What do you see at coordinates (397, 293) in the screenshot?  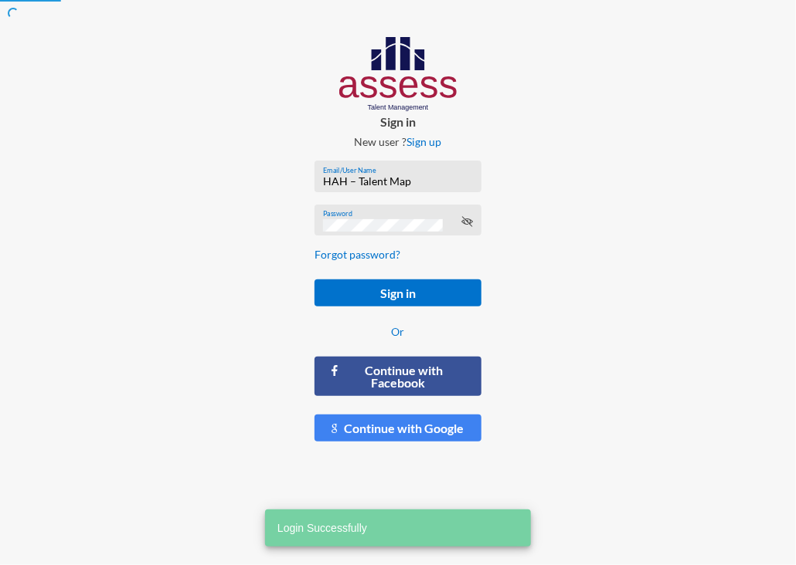 I see `button: Sign in` at bounding box center [397, 293].